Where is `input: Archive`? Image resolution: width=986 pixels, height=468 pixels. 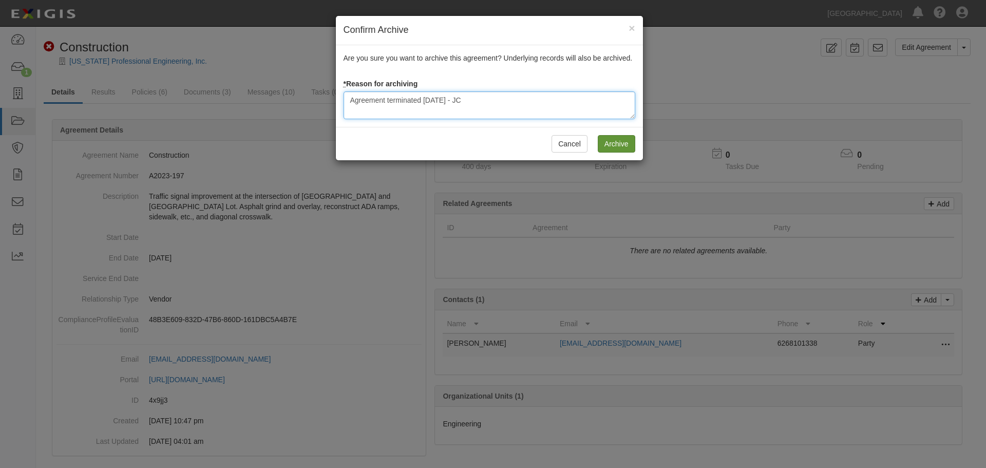
input: Archive is located at coordinates (616, 144).